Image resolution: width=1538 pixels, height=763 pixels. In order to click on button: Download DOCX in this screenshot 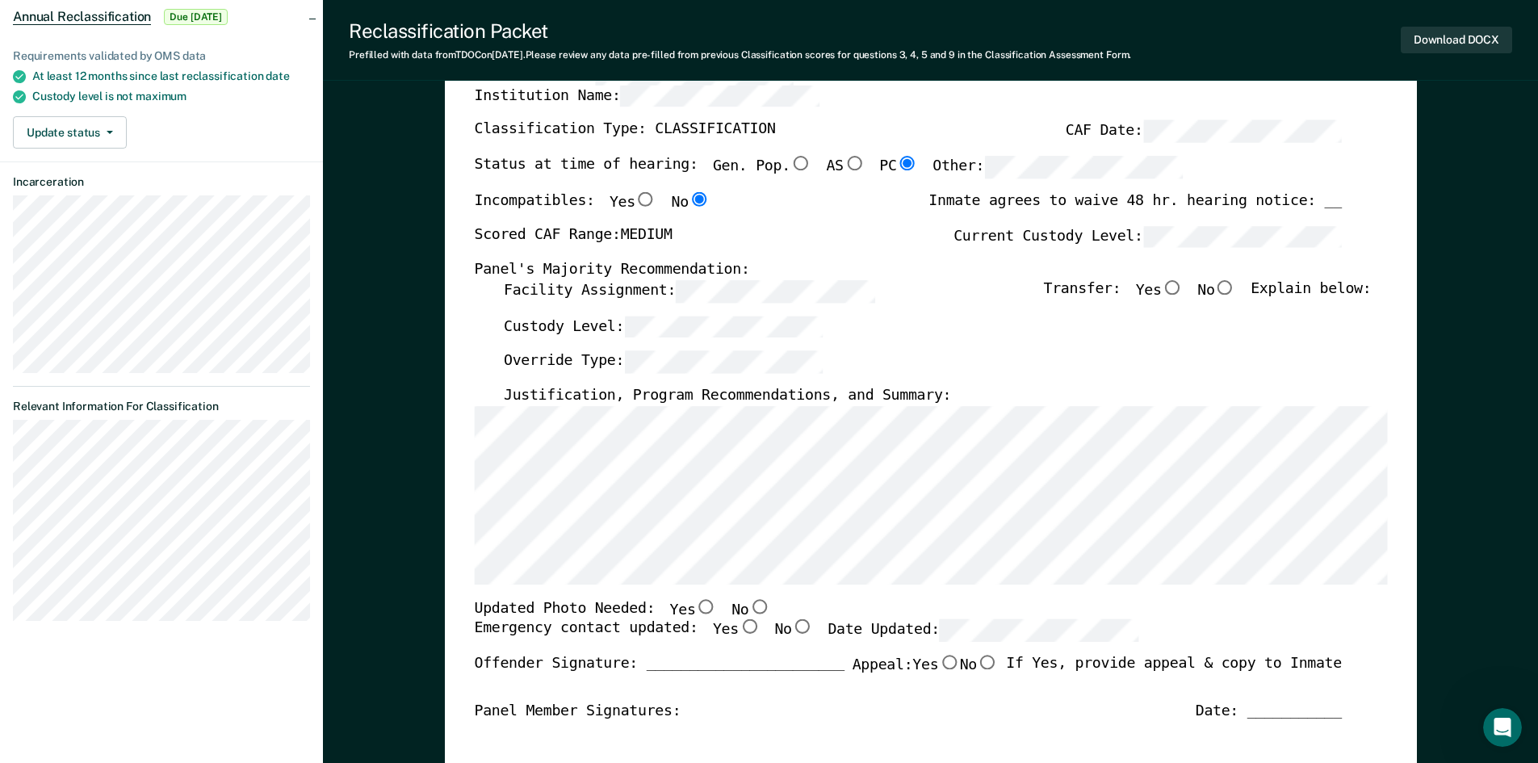, I will do `click(1456, 40)`.